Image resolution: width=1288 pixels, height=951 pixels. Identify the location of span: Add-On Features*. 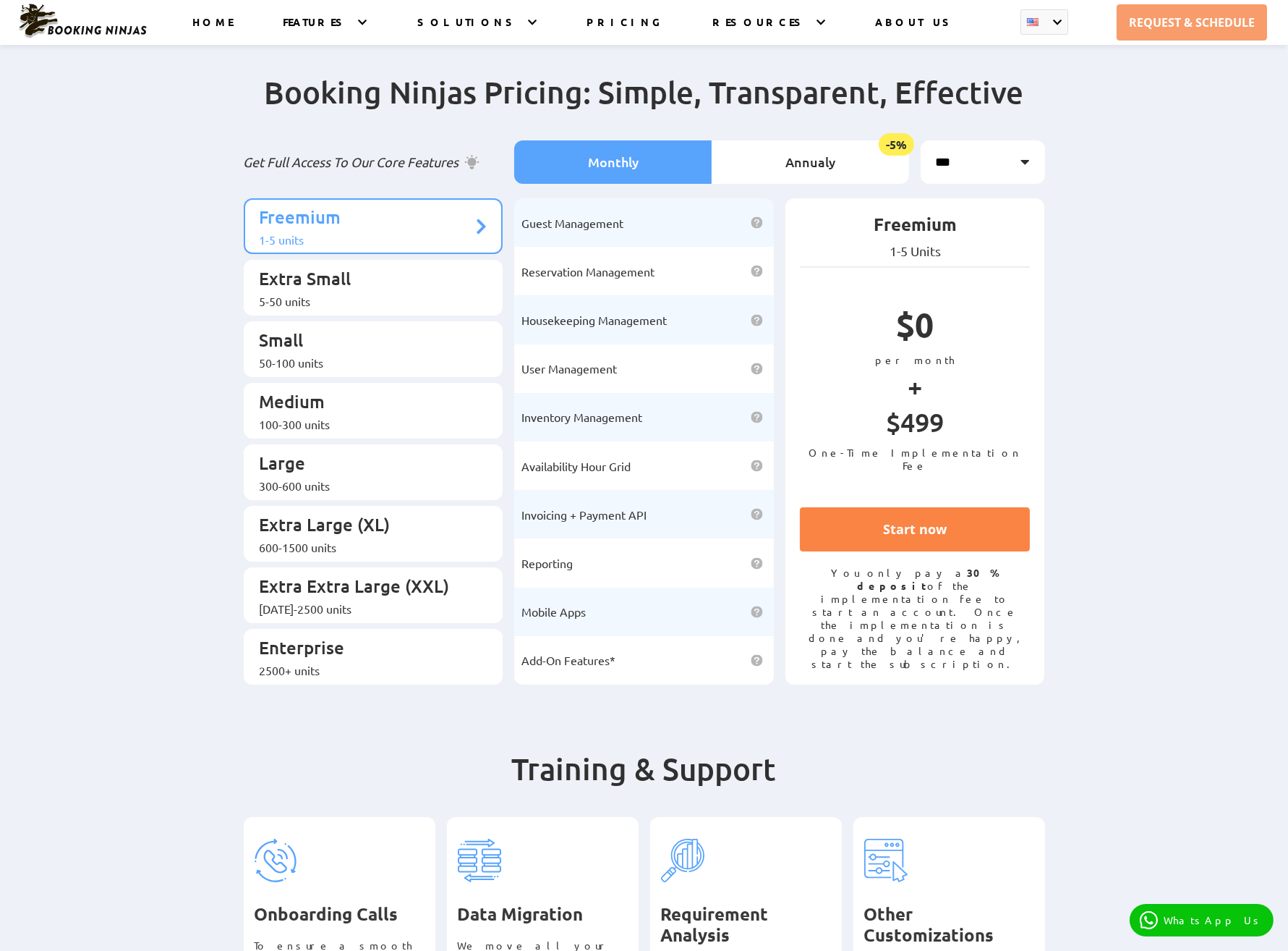
(568, 660).